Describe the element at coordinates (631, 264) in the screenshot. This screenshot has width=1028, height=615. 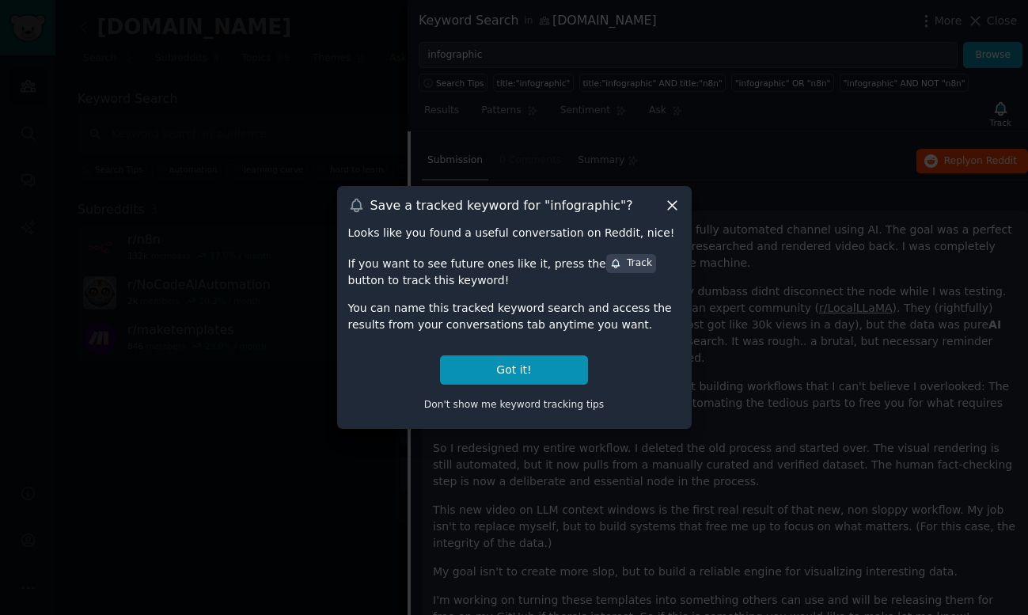
I see `div: Track` at that location.